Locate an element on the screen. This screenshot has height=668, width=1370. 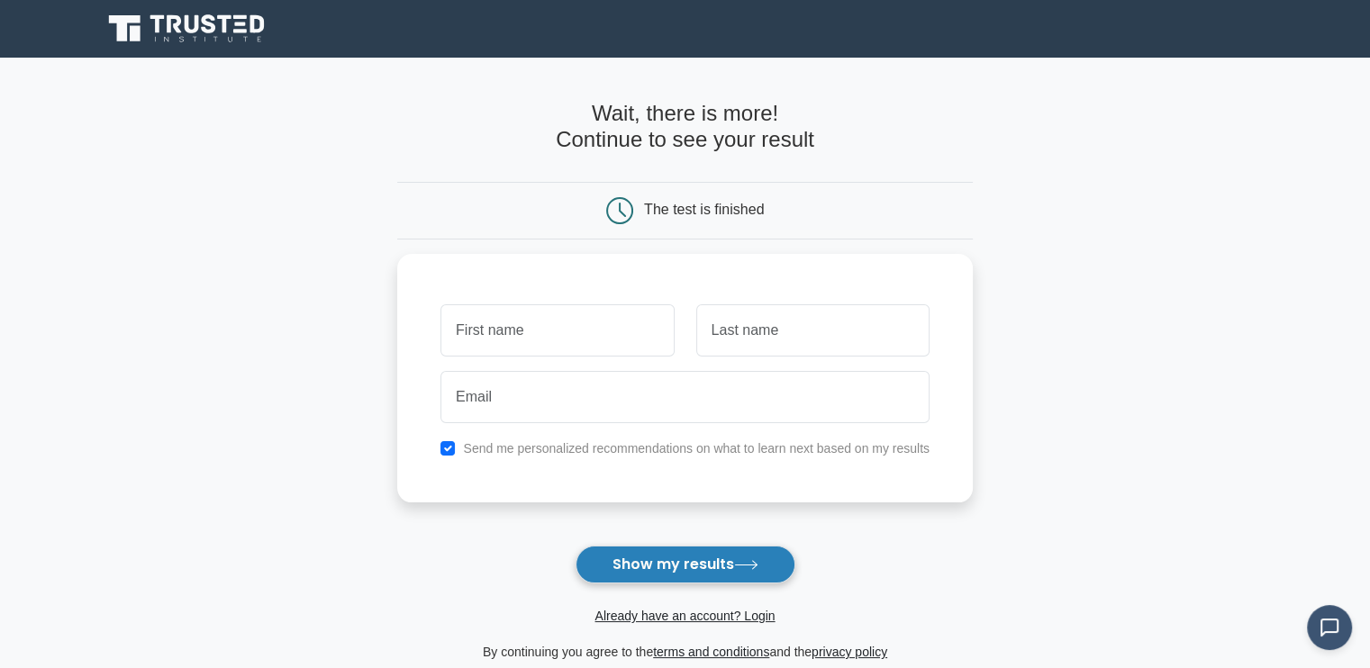
a: privacy policy is located at coordinates (849, 652).